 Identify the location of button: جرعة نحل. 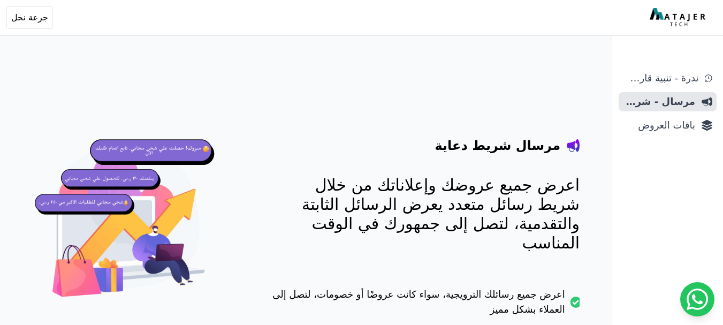
(29, 18).